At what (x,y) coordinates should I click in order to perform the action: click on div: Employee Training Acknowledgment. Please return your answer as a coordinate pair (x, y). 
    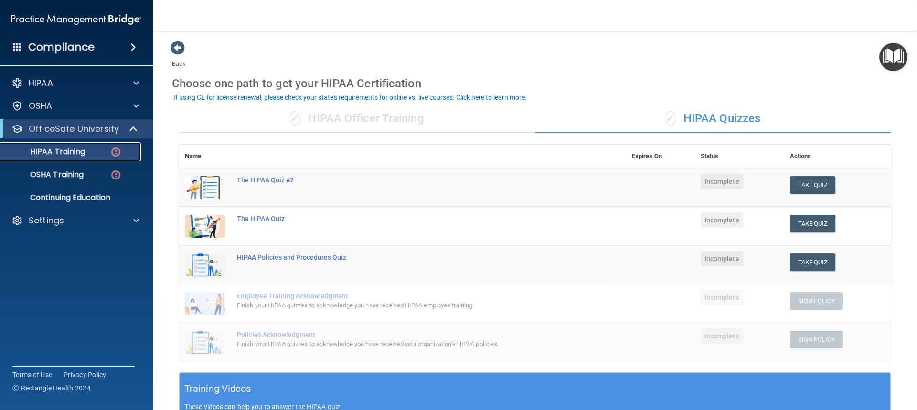
    Looking at the image, I should click on (407, 296).